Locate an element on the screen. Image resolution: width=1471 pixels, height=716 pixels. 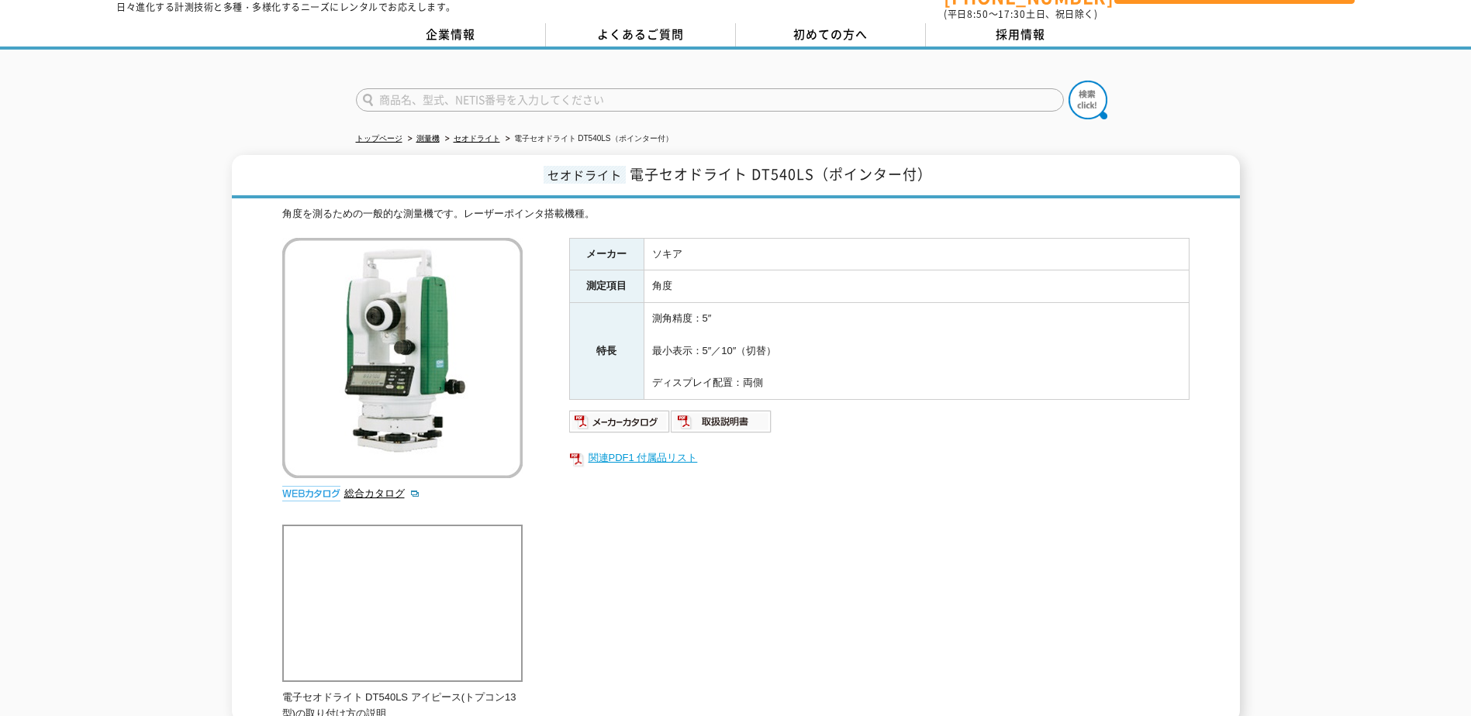
li: 電子セオドライト DT540LS（ポインター付） is located at coordinates (588, 139).